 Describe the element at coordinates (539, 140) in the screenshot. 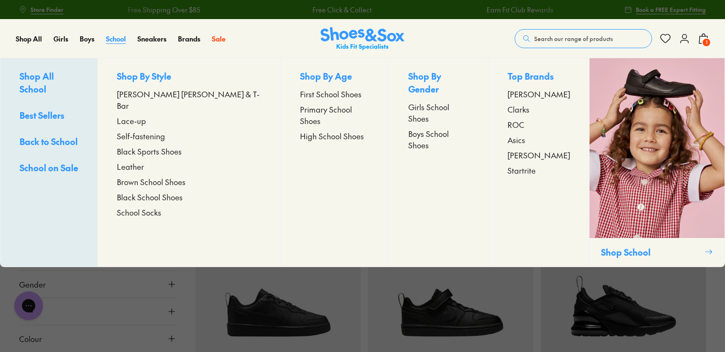

I see `a: Asics` at that location.